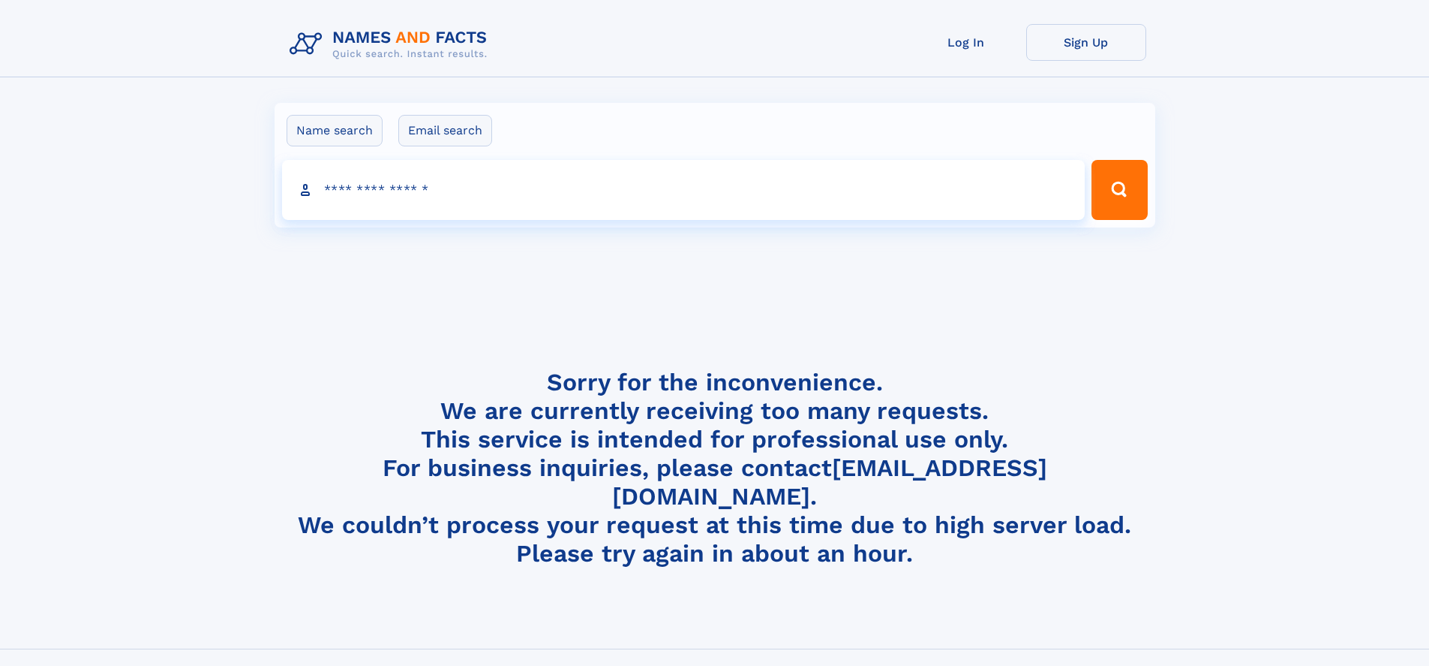  What do you see at coordinates (335, 131) in the screenshot?
I see `label: Name search` at bounding box center [335, 131].